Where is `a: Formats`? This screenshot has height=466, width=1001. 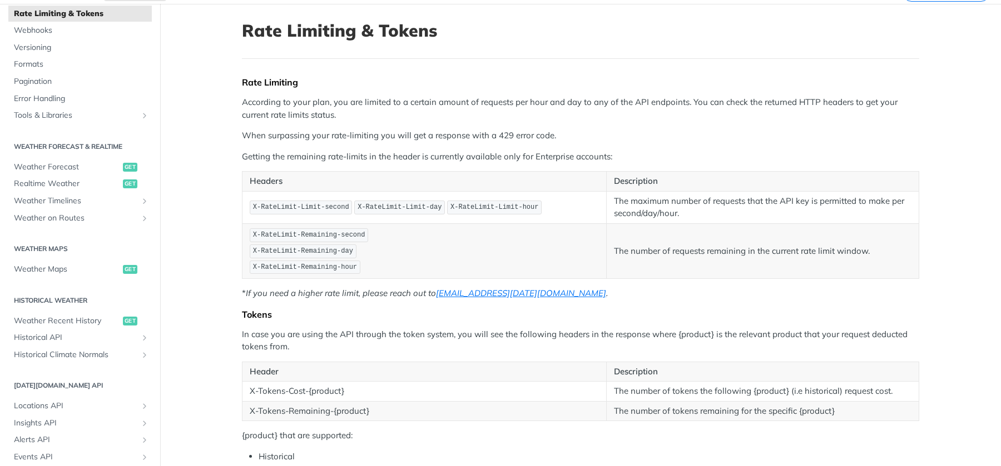 a: Formats is located at coordinates (80, 64).